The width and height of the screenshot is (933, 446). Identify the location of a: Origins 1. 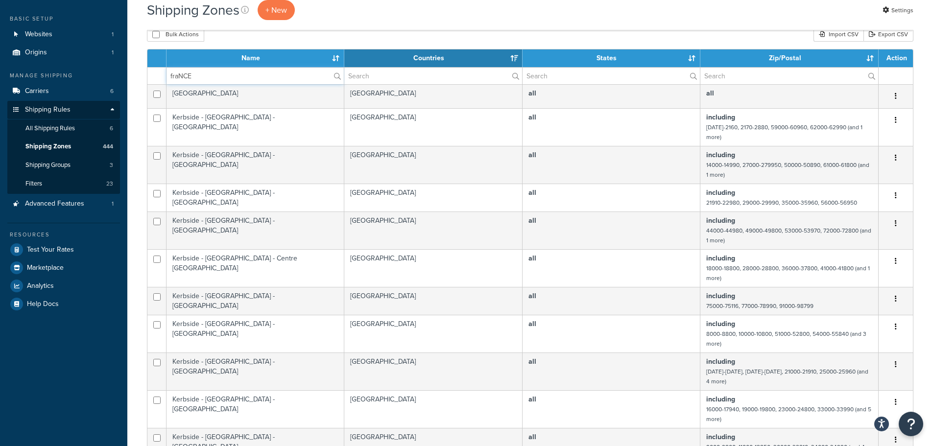
(64, 52).